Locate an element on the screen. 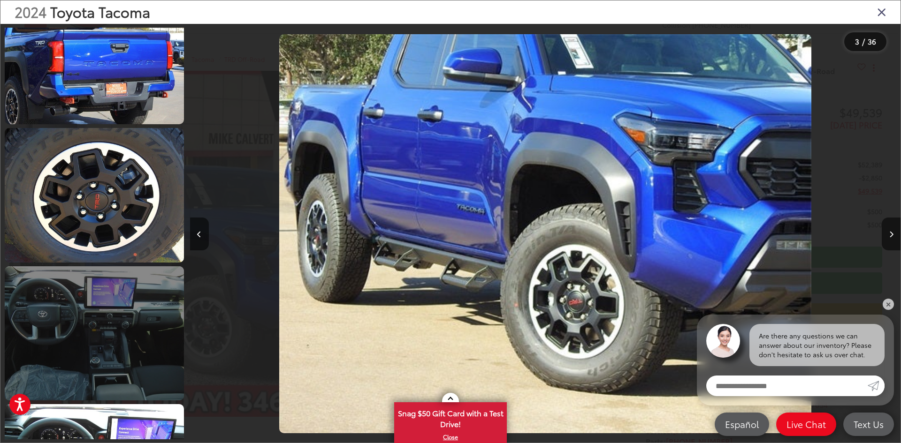 This screenshot has width=901, height=443. span: 3 is located at coordinates (856, 41).